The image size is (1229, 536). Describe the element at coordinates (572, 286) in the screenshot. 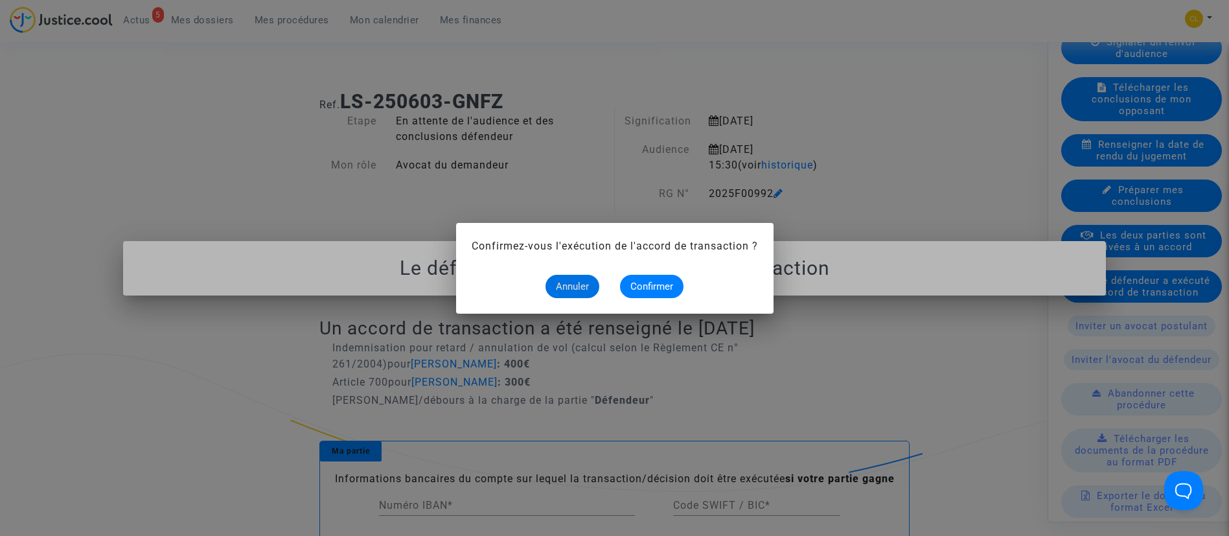

I see `span: Annuler` at that location.